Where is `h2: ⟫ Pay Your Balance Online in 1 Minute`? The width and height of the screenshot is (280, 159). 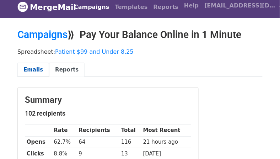
h2: ⟫ Pay Your Balance Online in 1 Minute is located at coordinates (140, 35).